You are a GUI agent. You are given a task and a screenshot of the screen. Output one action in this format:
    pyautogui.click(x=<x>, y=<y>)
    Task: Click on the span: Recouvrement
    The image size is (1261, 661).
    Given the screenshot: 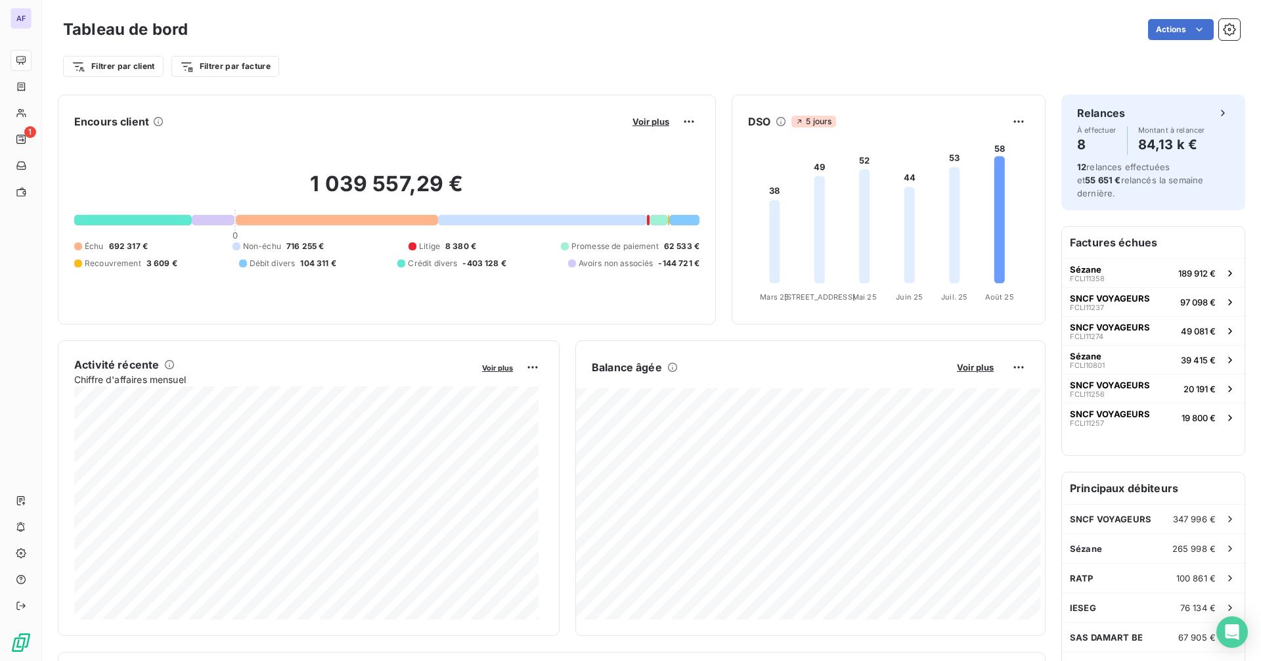 What is the action you would take?
    pyautogui.click(x=113, y=263)
    